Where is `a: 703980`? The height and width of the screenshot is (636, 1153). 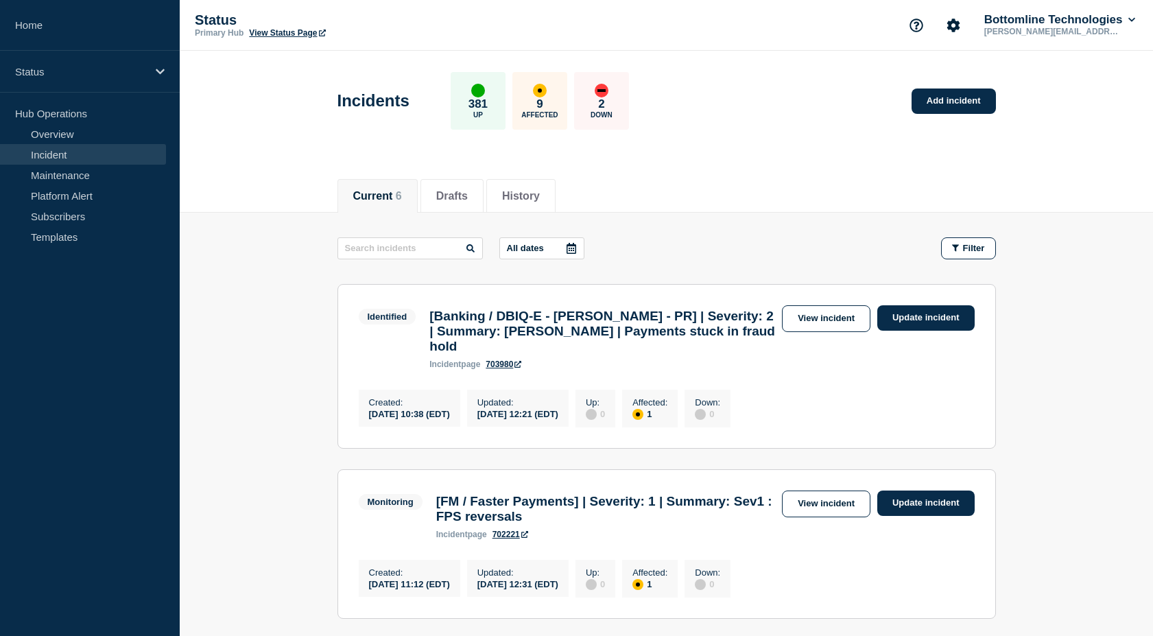 a: 703980 is located at coordinates (504, 364).